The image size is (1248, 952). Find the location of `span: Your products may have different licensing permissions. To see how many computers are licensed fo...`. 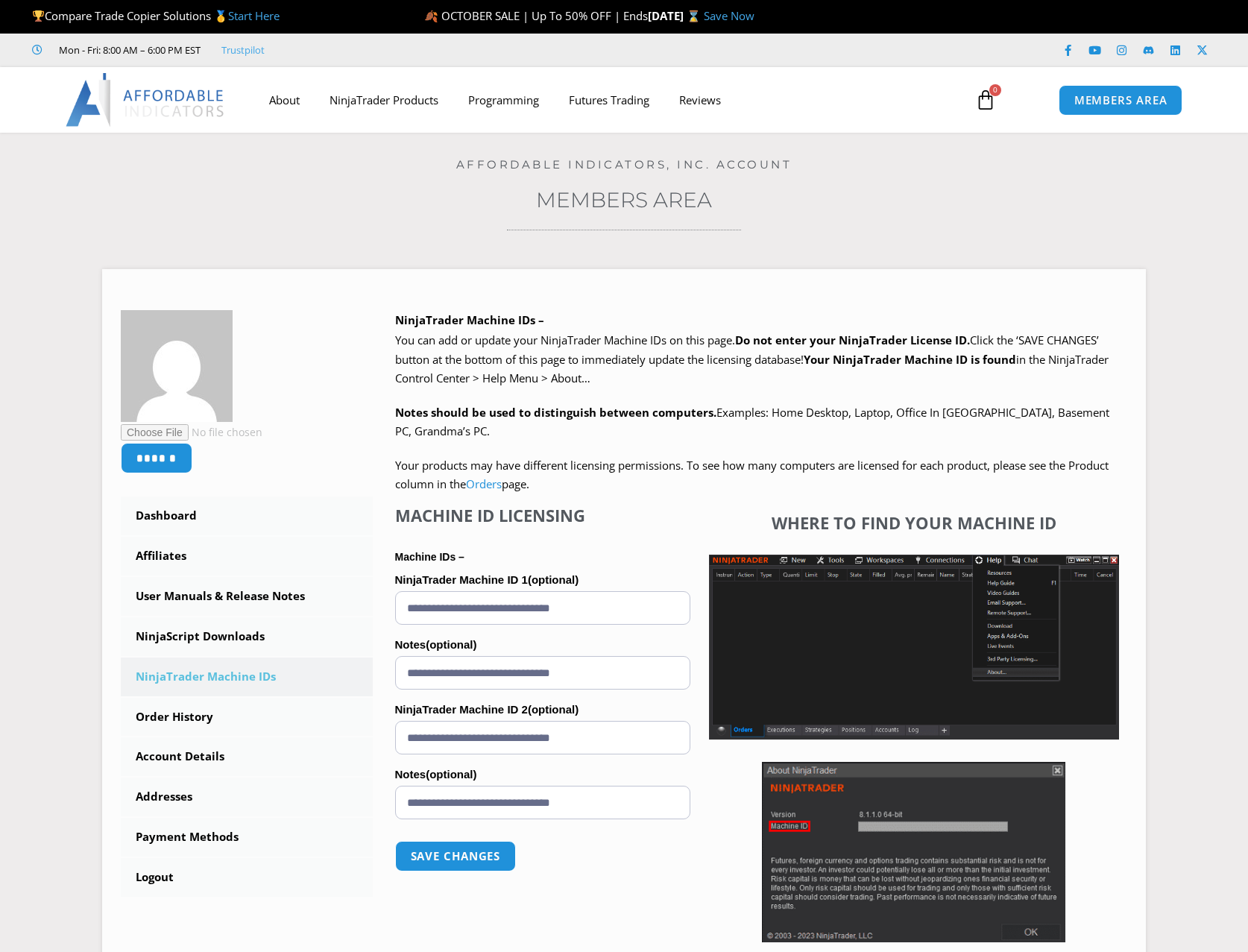

span: Your products may have different licensing permissions. To see how many computers are licensed fo... is located at coordinates (751, 475).